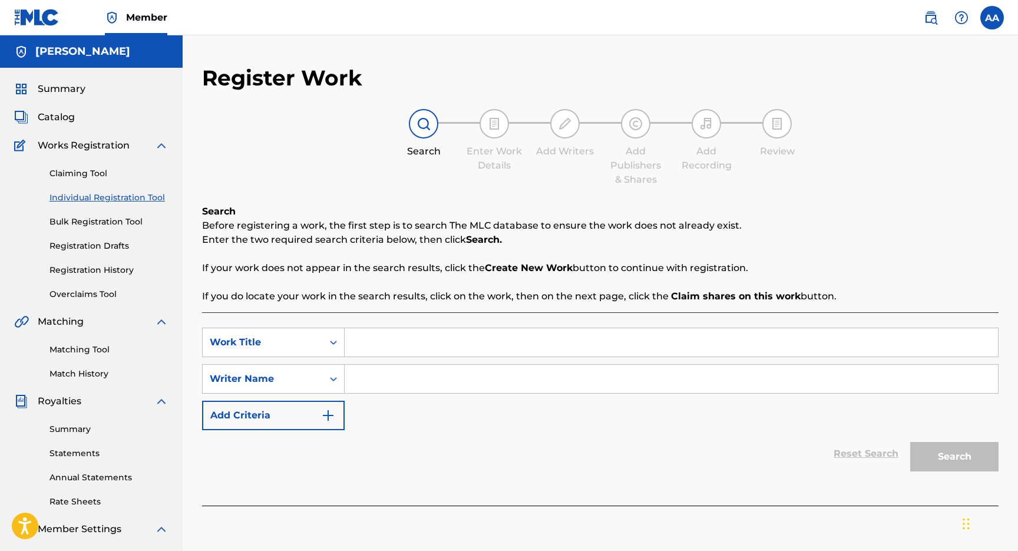 The width and height of the screenshot is (1018, 551). Describe the element at coordinates (21, 89) in the screenshot. I see `img: Summary` at that location.